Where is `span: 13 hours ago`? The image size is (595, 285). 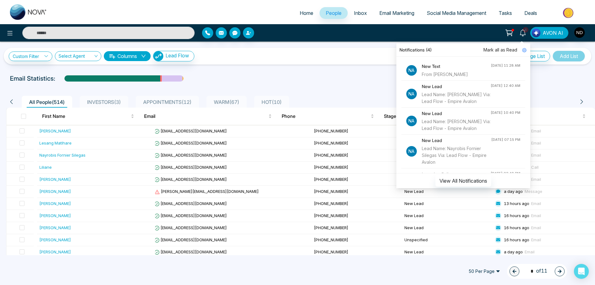
span: 13 hours ago is located at coordinates (516, 203).